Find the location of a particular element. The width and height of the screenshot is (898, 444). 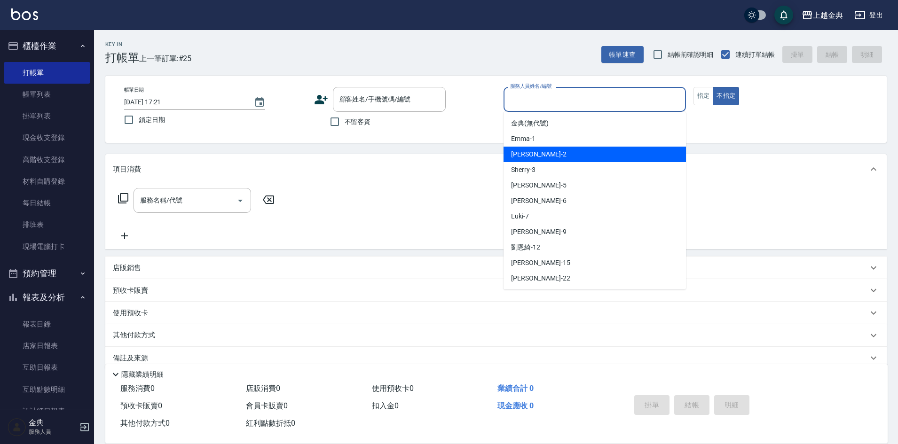

p: 使用預收卡 is located at coordinates (130, 313).